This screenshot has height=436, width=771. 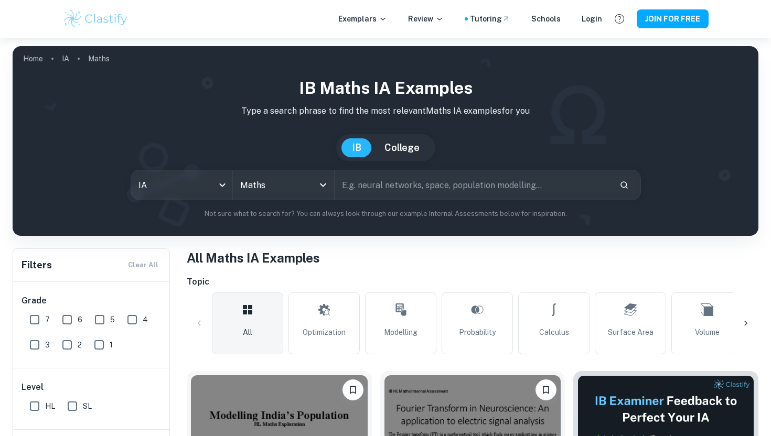 I want to click on h6: Level, so click(x=92, y=387).